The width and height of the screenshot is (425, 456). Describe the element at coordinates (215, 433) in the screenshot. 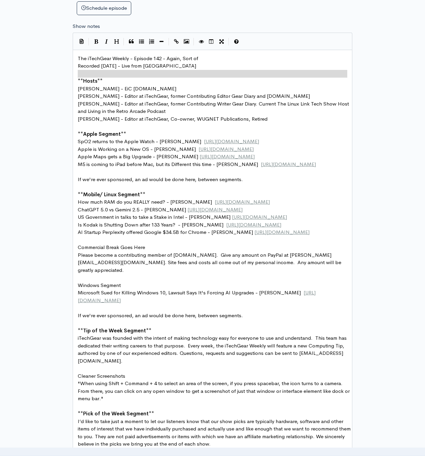

I see `span: I’d like to take just a moment to let our listeners know that our show picks are typically hardwa...` at that location.